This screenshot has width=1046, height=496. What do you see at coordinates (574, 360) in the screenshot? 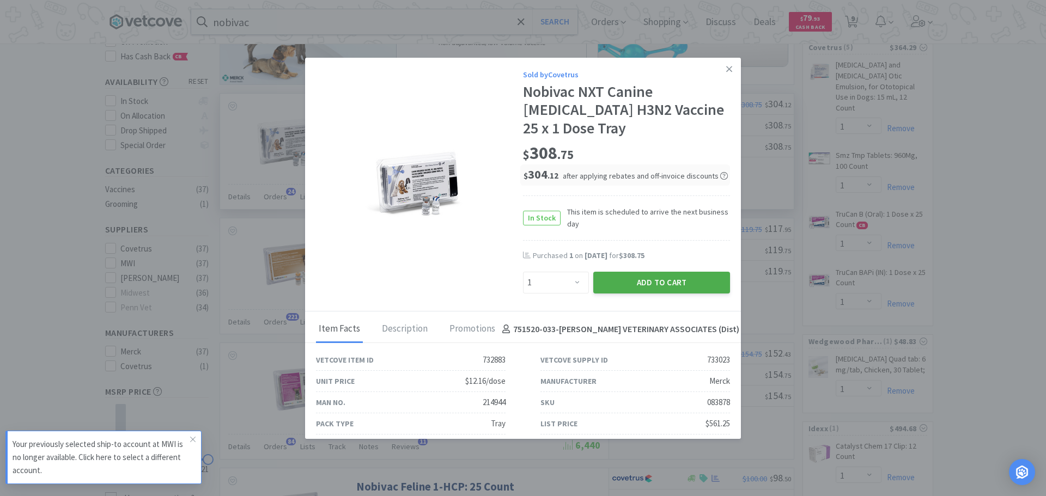
I see `div: Vetcove Supply ID` at bounding box center [574, 360].